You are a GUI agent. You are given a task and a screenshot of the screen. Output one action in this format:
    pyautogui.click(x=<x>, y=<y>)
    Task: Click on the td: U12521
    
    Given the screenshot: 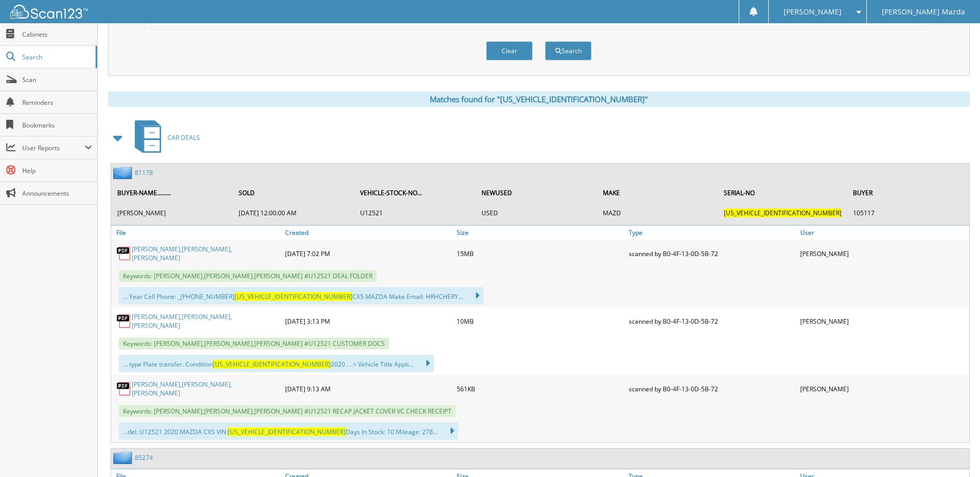 What is the action you would take?
    pyautogui.click(x=415, y=213)
    